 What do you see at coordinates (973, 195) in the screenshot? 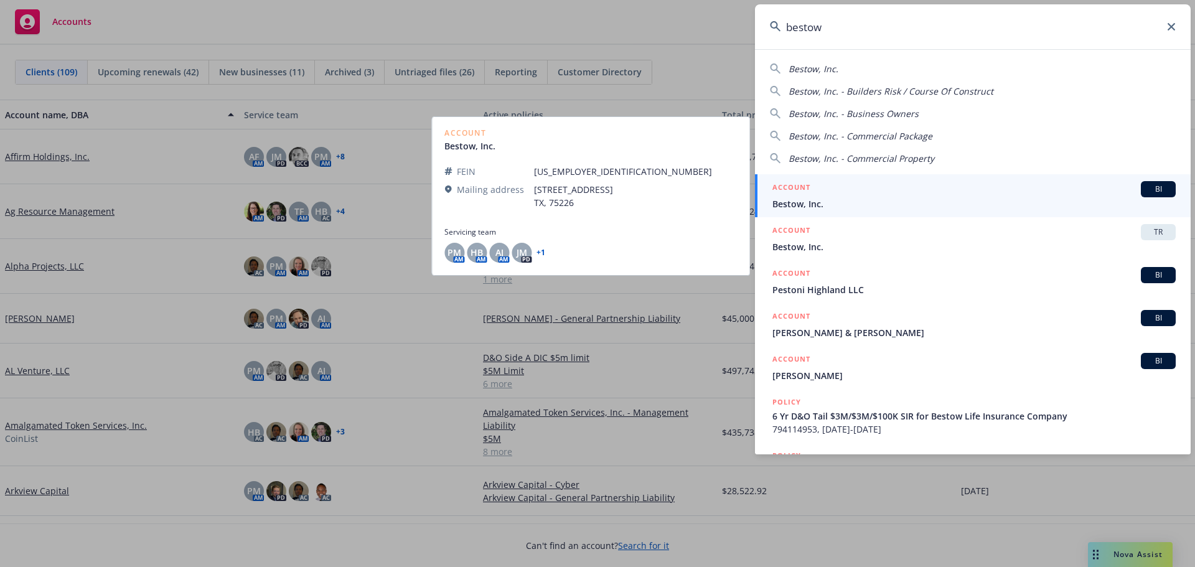
I see `a: ACCOUNTBIBestow, Inc.` at bounding box center [973, 195].